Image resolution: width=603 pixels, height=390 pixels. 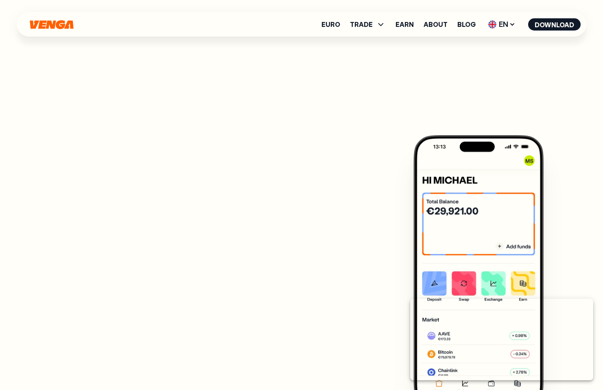 What do you see at coordinates (492, 24) in the screenshot?
I see `img: flag-uk` at bounding box center [492, 24].